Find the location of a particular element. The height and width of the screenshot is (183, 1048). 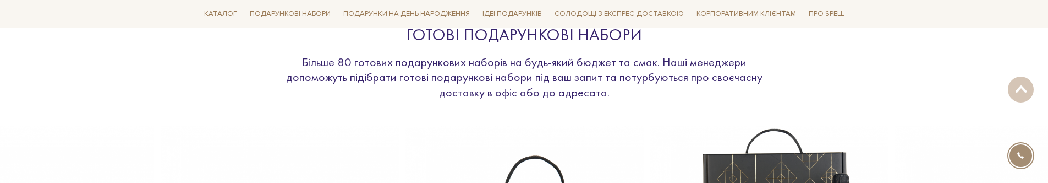

p: Більше 80 готових подарункових наборів на будь-який бюджет та смак. Наші менеджери допоможуть під... is located at coordinates (524, 77).